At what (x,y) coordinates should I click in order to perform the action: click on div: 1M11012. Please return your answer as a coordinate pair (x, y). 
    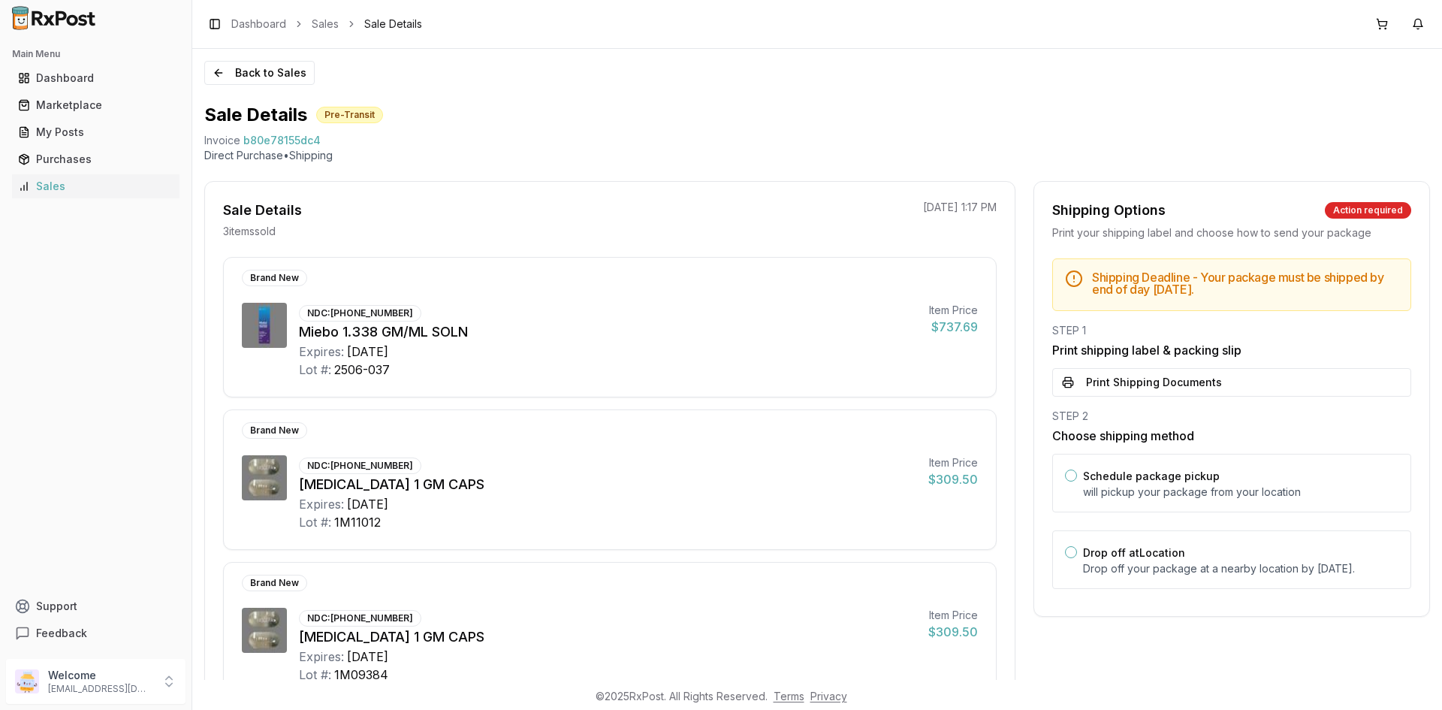
    Looking at the image, I should click on (358, 522).